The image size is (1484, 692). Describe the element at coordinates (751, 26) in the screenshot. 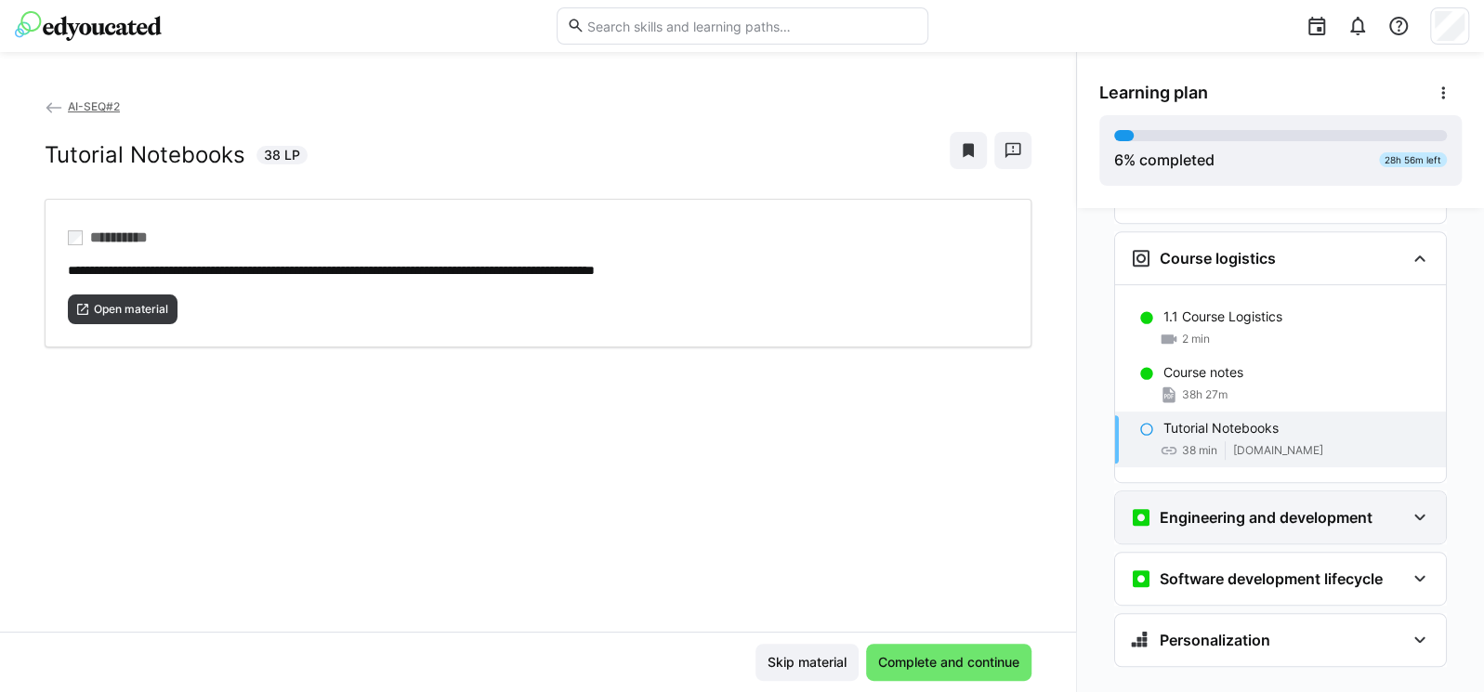

I see `input: Search skills and learning paths…` at that location.